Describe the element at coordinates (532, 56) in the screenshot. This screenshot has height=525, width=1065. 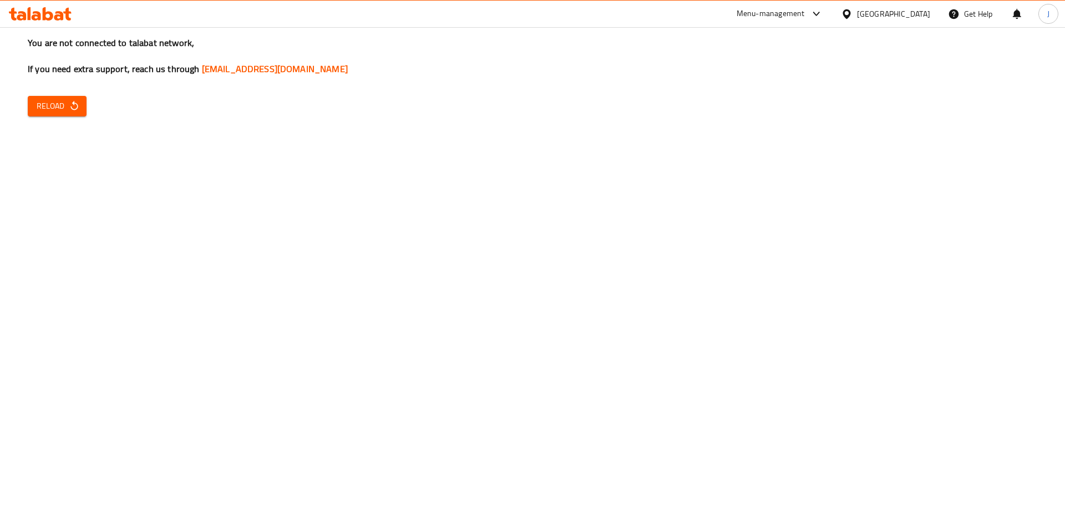
I see `h3: You are not connected to talabat network, If you need extra support, reach us through` at that location.